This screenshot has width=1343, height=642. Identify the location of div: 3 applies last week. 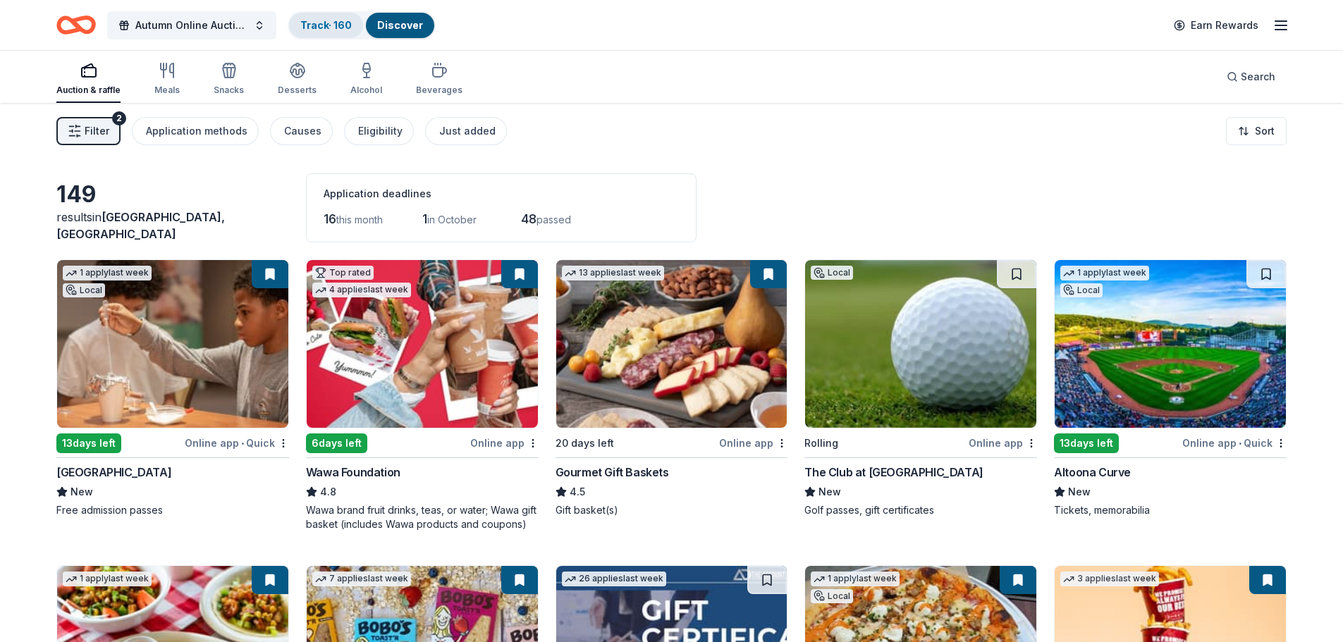
(1109, 579).